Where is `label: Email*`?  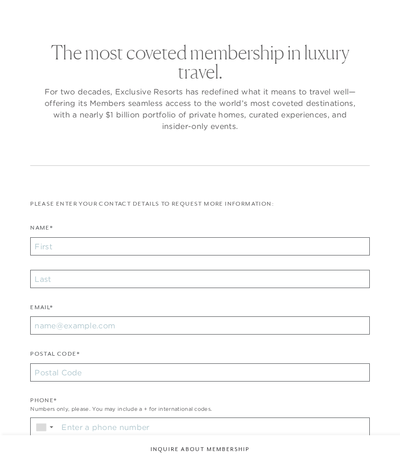
label: Email* is located at coordinates (41, 310).